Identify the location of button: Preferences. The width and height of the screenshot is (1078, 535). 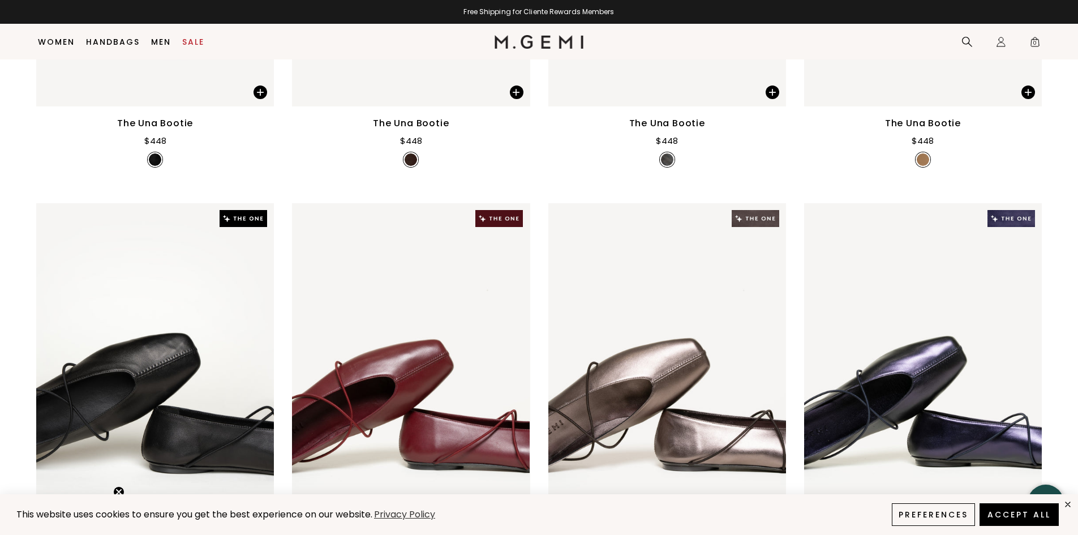
(933, 514).